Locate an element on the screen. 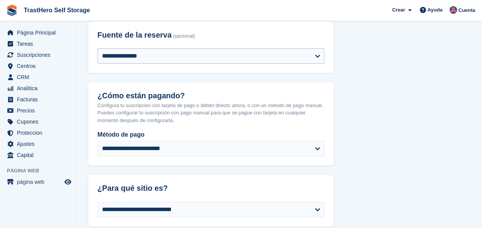 The image size is (482, 228). span: Suscripciones is located at coordinates (40, 55).